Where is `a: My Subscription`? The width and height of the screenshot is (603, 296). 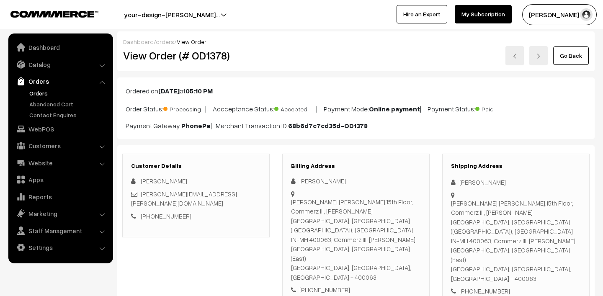 a: My Subscription is located at coordinates (483, 14).